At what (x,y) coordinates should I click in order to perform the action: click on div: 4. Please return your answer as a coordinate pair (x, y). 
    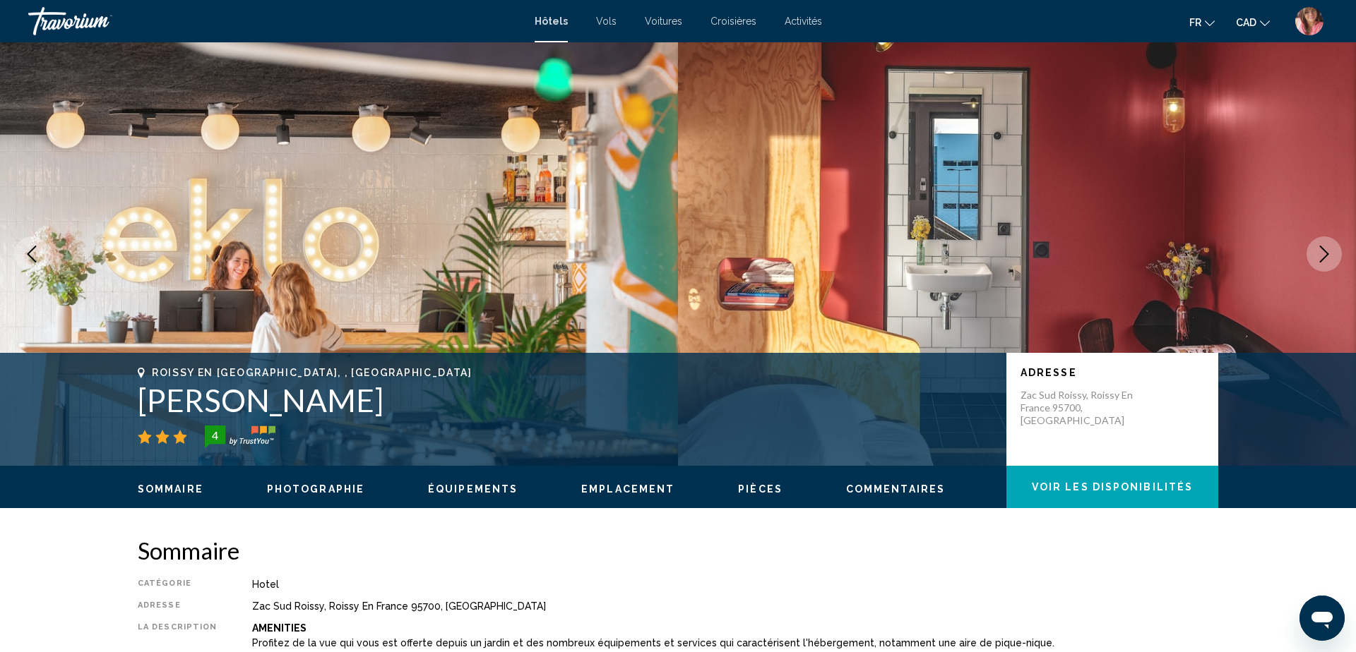
    Looking at the image, I should click on (215, 436).